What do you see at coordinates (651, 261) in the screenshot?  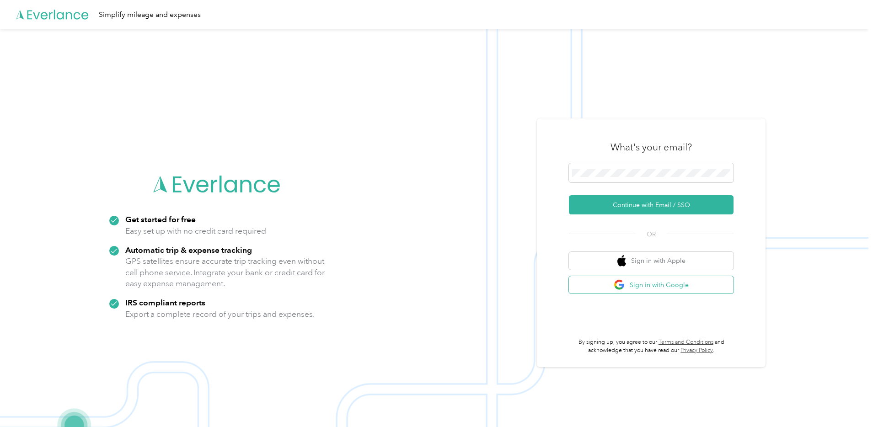 I see `button: apple logoSign in with Apple` at bounding box center [651, 261].